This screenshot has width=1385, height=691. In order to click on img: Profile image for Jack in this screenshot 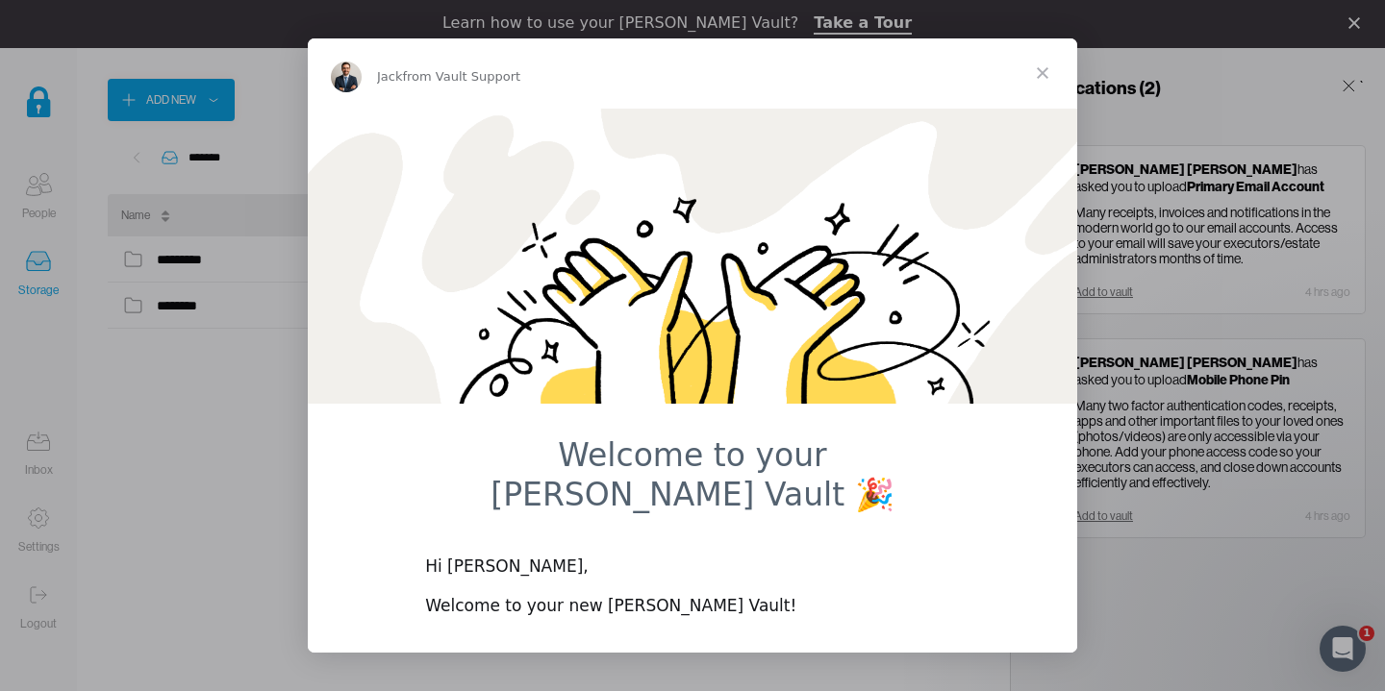, I will do `click(346, 77)`.